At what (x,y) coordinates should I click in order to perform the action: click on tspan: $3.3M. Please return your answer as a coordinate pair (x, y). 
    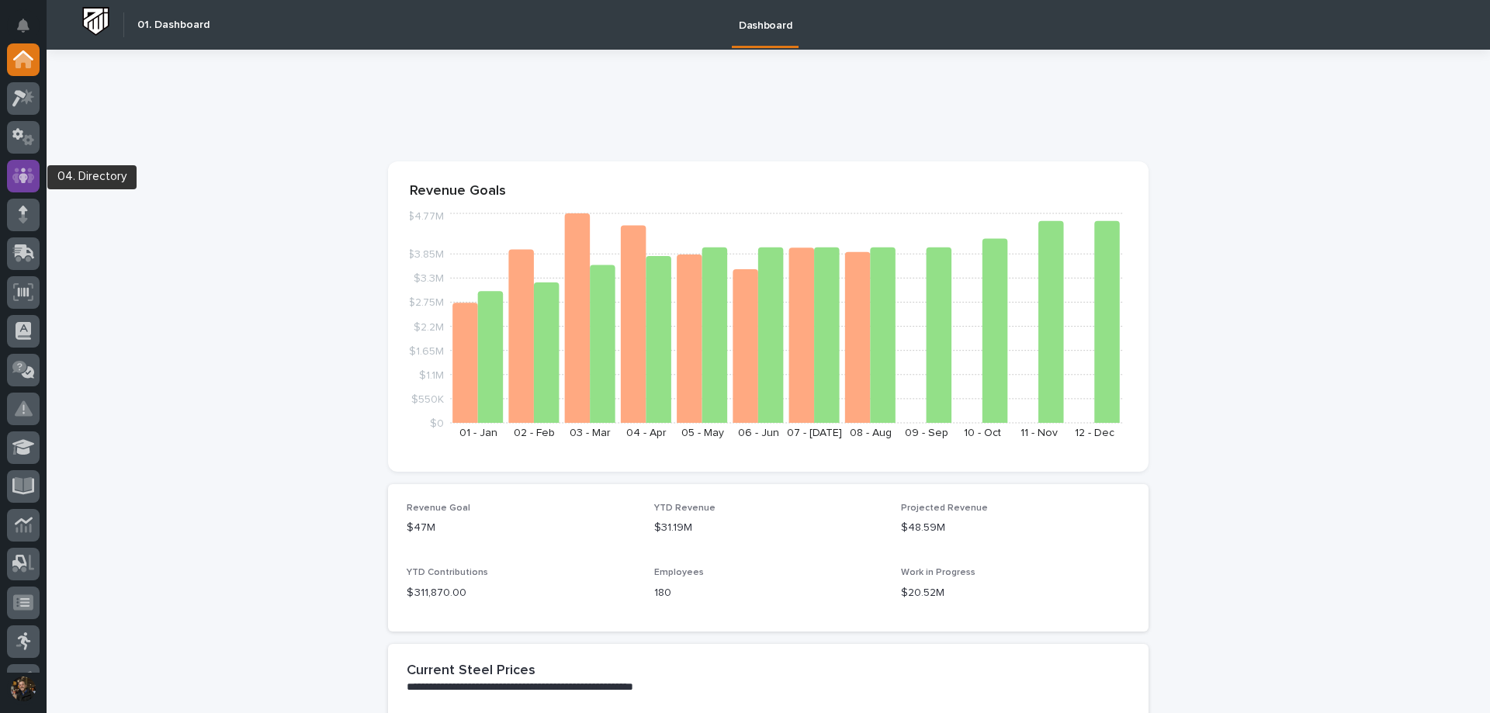
    Looking at the image, I should click on (428, 279).